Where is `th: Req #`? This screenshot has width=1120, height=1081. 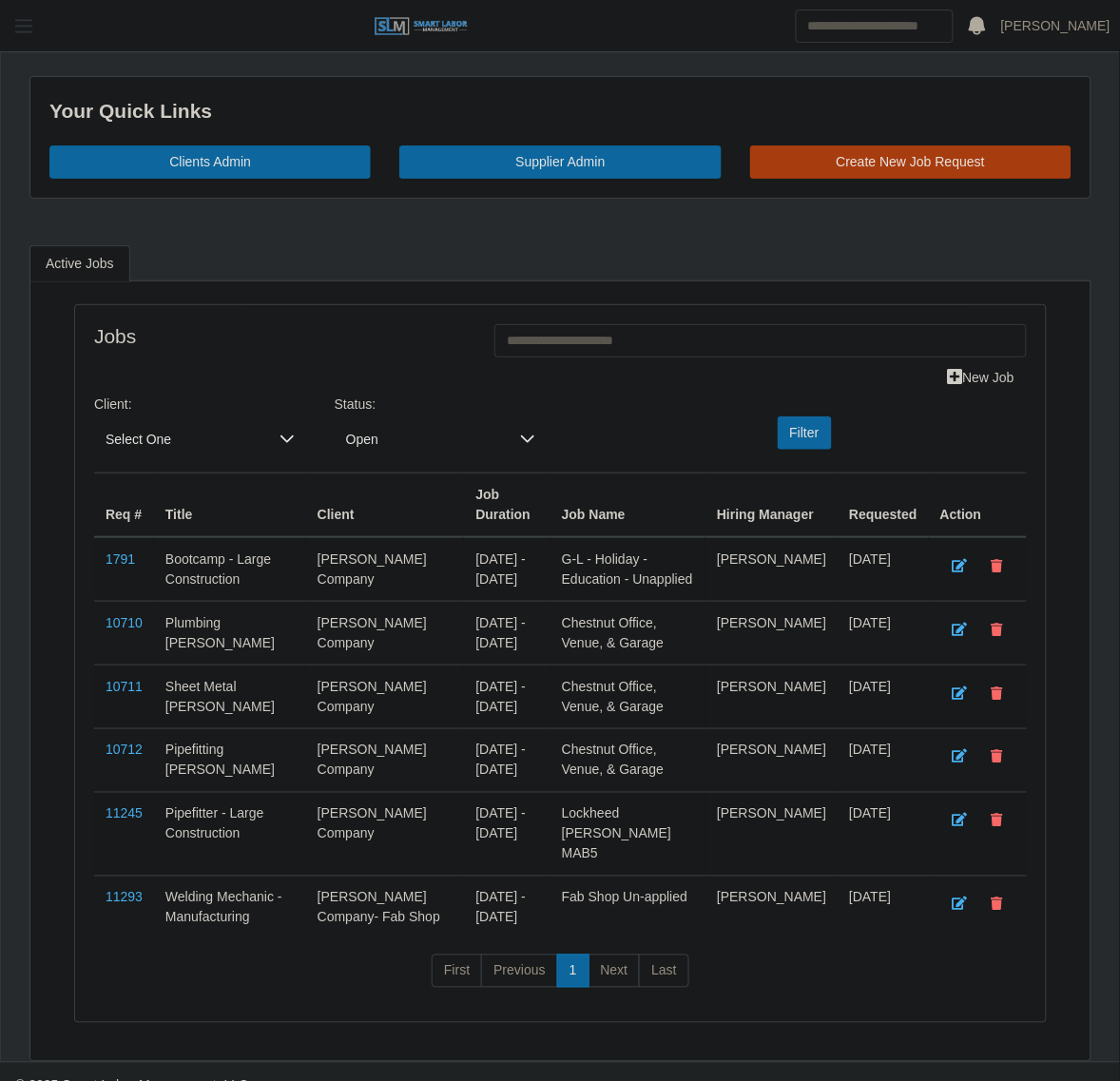
th: Req # is located at coordinates (124, 505).